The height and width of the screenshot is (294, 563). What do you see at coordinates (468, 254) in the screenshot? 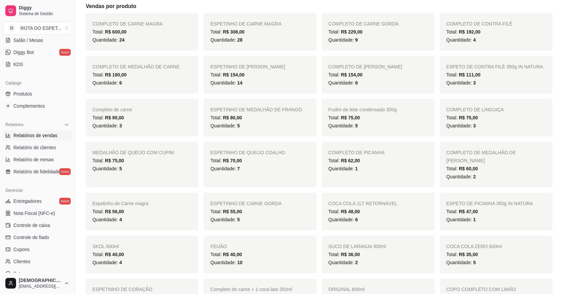
I see `span: R$ 35,00` at bounding box center [468, 254].